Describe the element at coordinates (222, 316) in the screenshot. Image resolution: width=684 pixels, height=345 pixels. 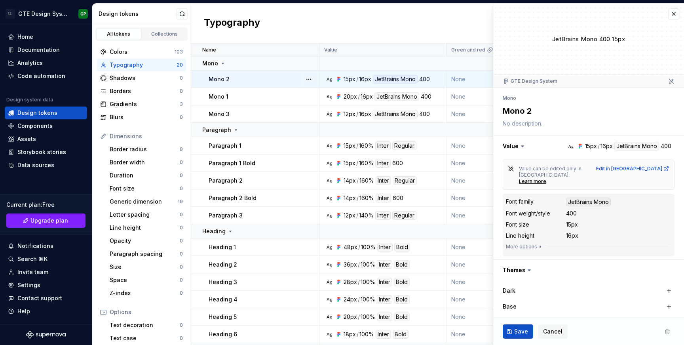
I see `p: Heading 5` at that location.